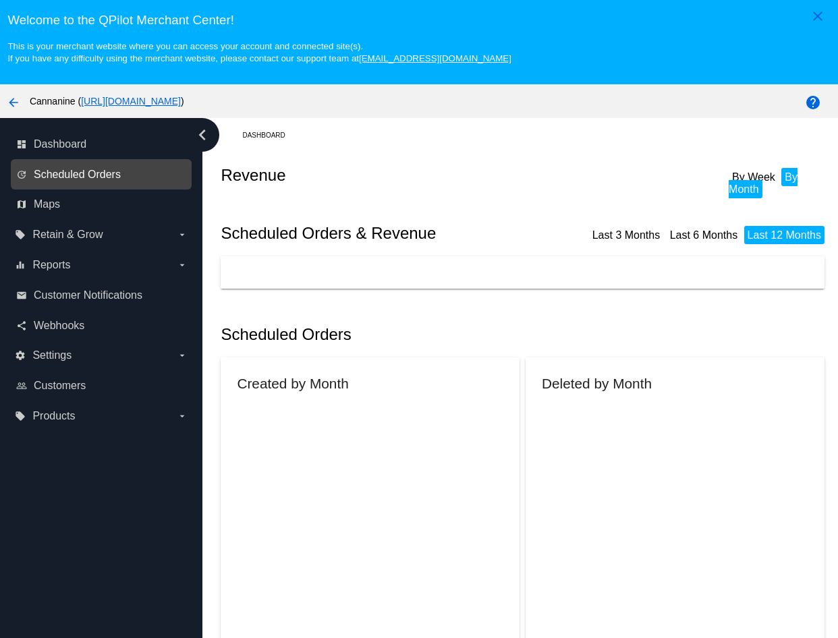  Describe the element at coordinates (753, 177) in the screenshot. I see `li: By Week` at that location.